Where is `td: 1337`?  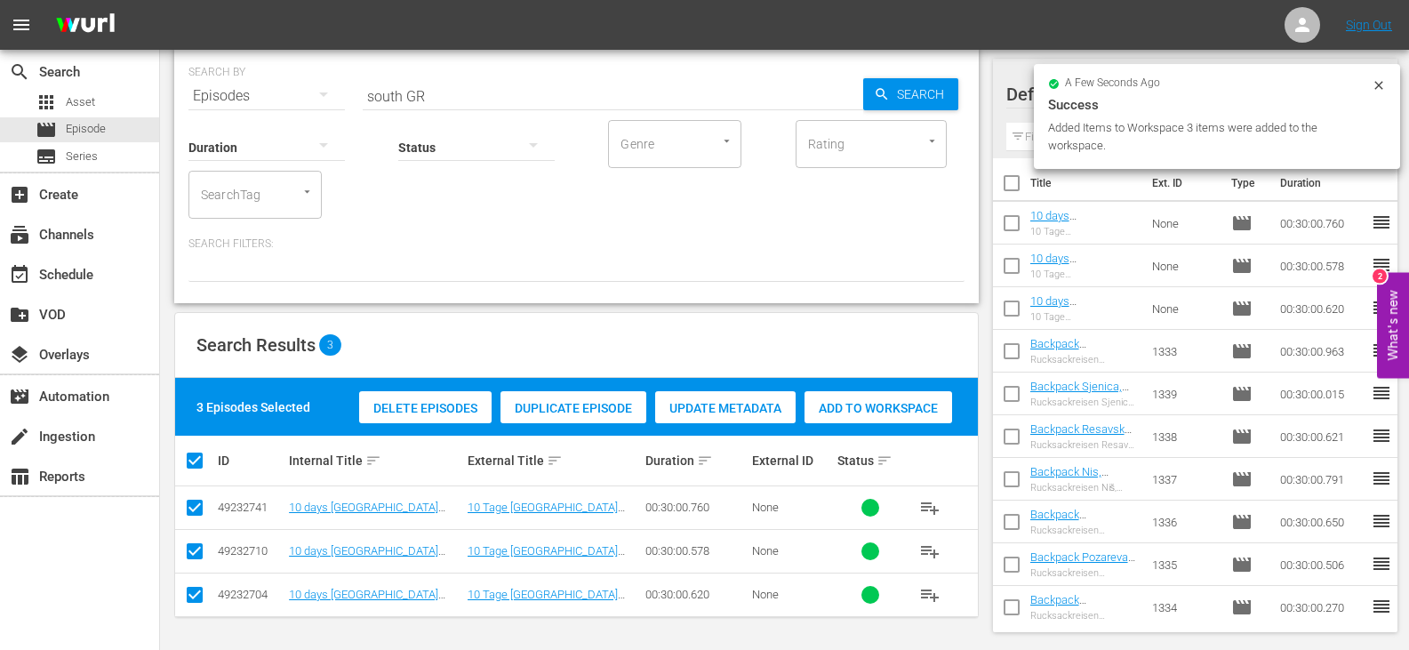 td: 1337 is located at coordinates (1184, 479).